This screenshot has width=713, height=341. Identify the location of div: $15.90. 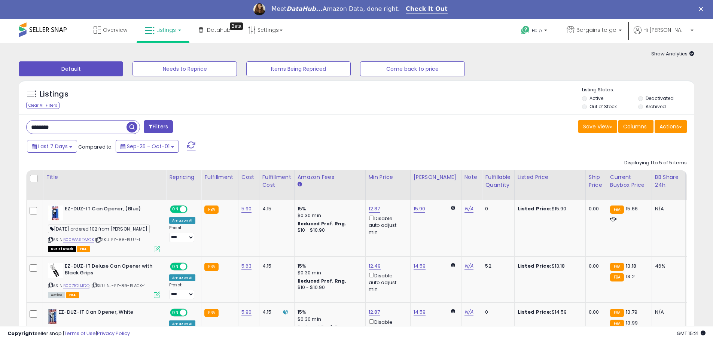
(549, 209).